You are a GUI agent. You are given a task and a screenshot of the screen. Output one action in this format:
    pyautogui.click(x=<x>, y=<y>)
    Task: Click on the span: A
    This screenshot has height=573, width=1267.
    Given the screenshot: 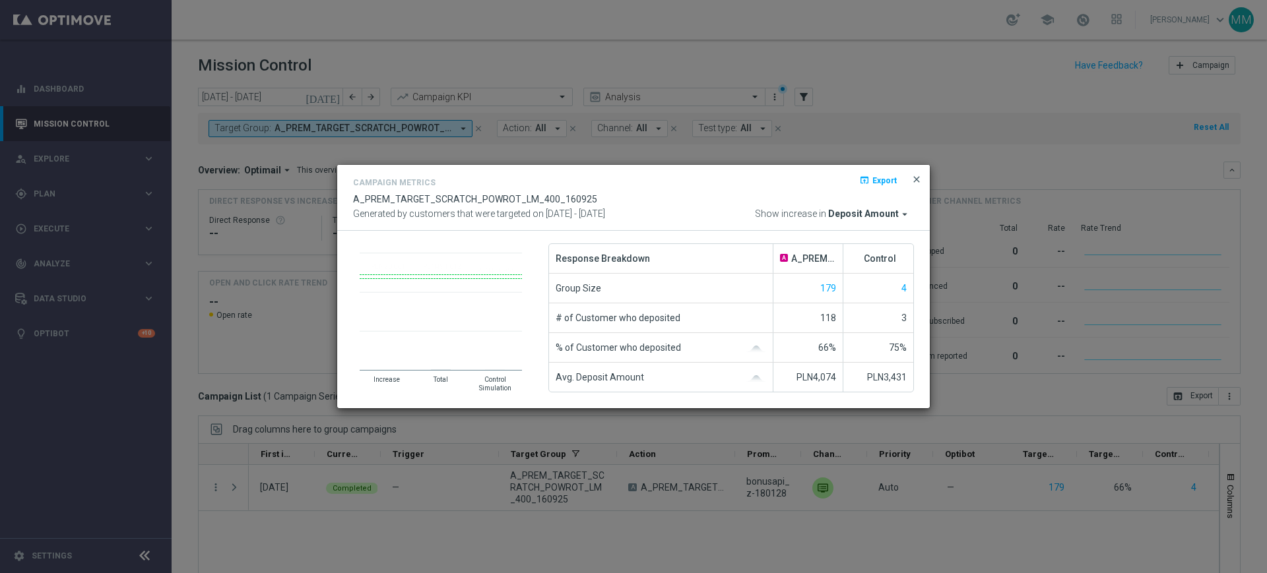 What is the action you would take?
    pyautogui.click(x=784, y=258)
    